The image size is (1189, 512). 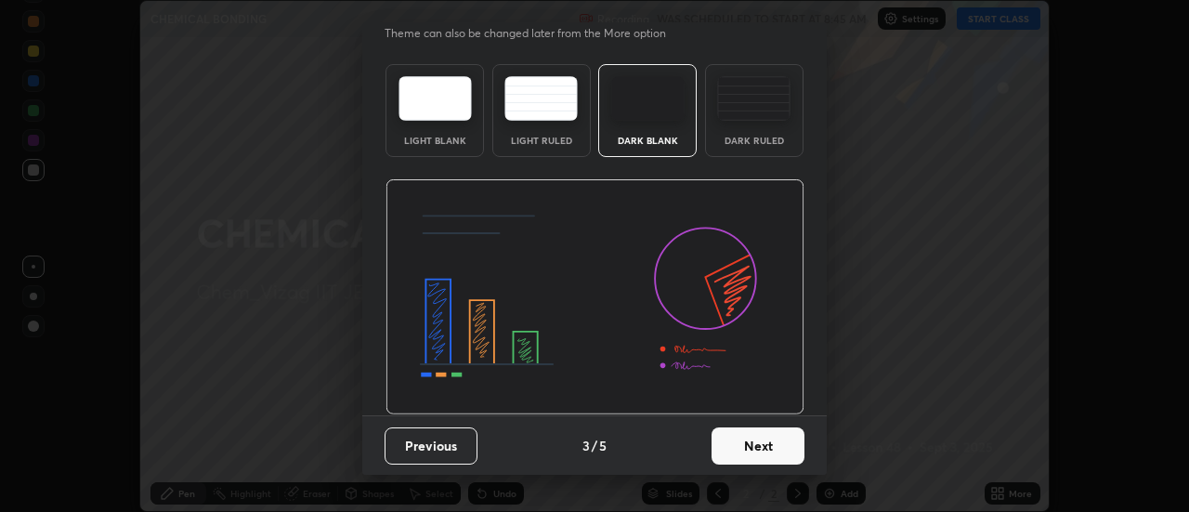 I want to click on img: darkTheme.f0cc69e5.svg, so click(x=647, y=98).